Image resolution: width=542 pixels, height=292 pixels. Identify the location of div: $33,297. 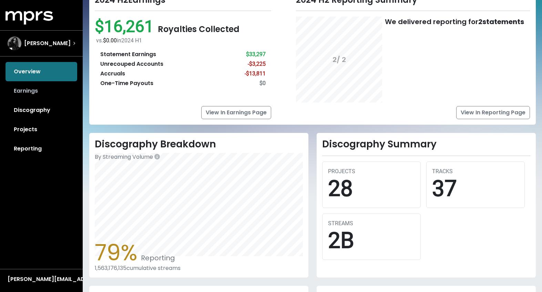
(256, 54).